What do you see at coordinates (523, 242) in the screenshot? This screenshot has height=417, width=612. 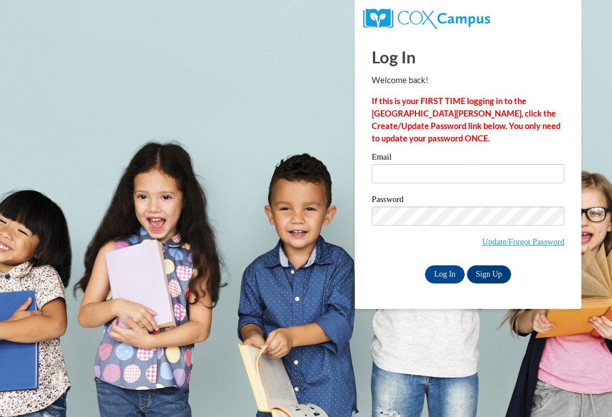 I see `a: Update/Forgot Password` at bounding box center [523, 242].